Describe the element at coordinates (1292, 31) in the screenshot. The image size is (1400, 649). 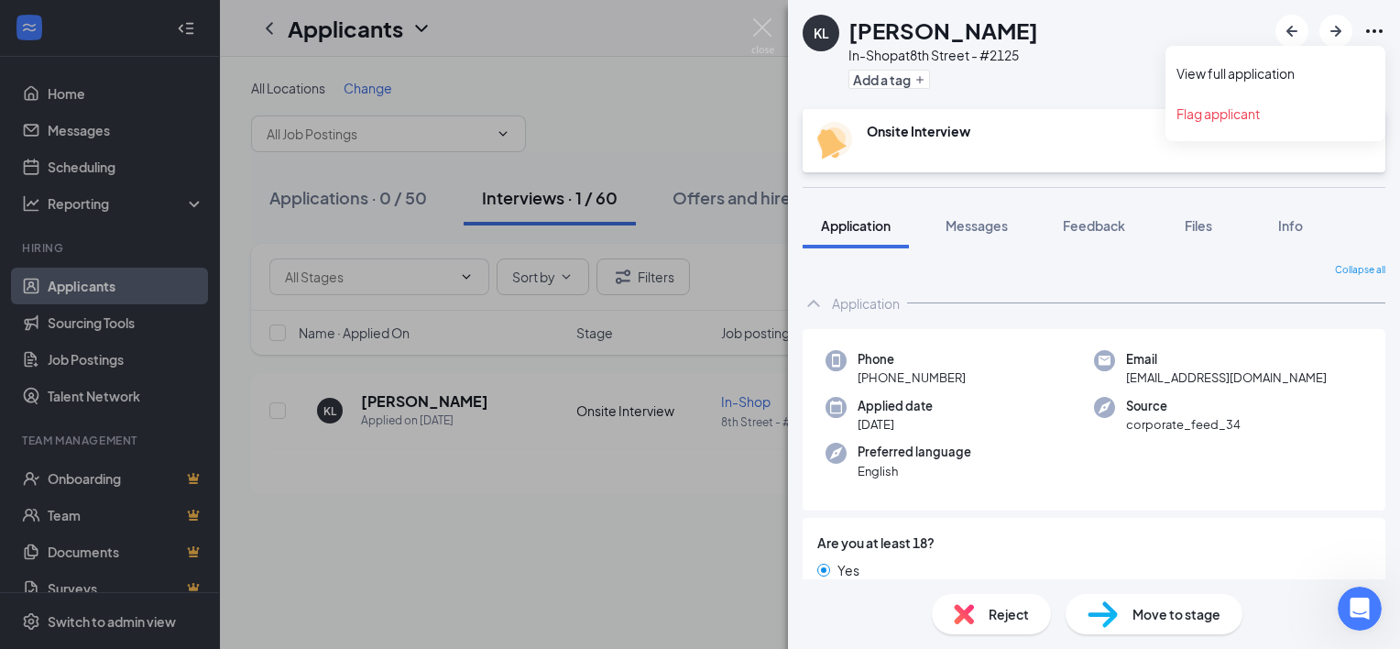
I see `svg: ArrowLeftNew` at that location.